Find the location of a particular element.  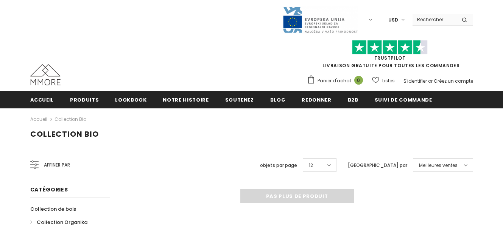

span: or is located at coordinates (430, 81).